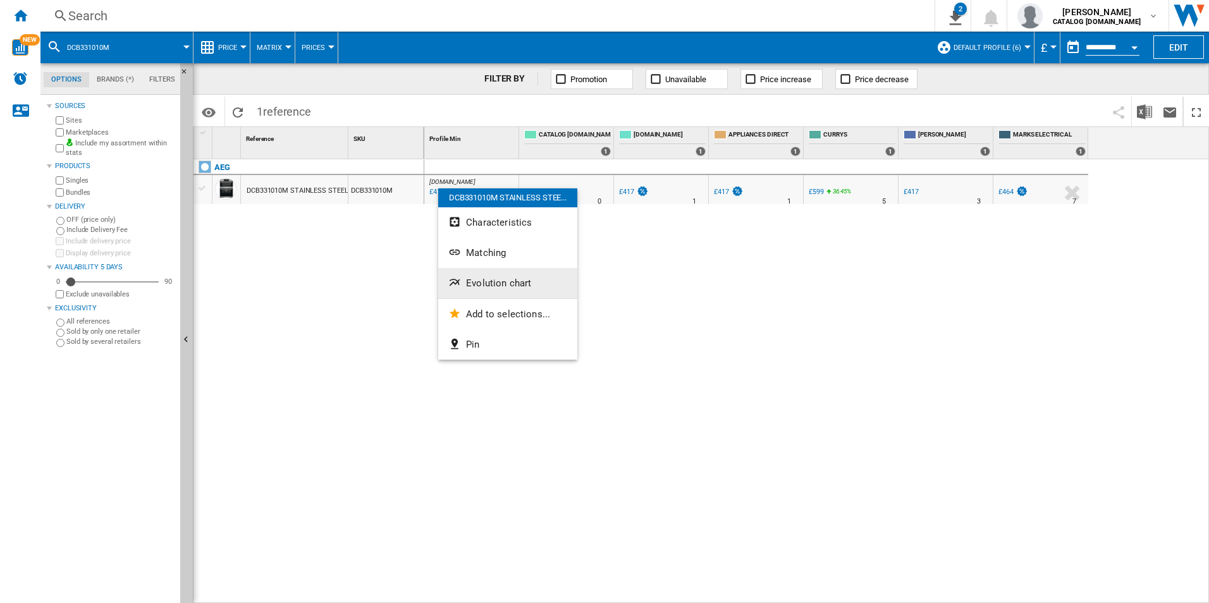 The image size is (1209, 603). What do you see at coordinates (508, 314) in the screenshot?
I see `button: Add to selections...` at bounding box center [508, 314].